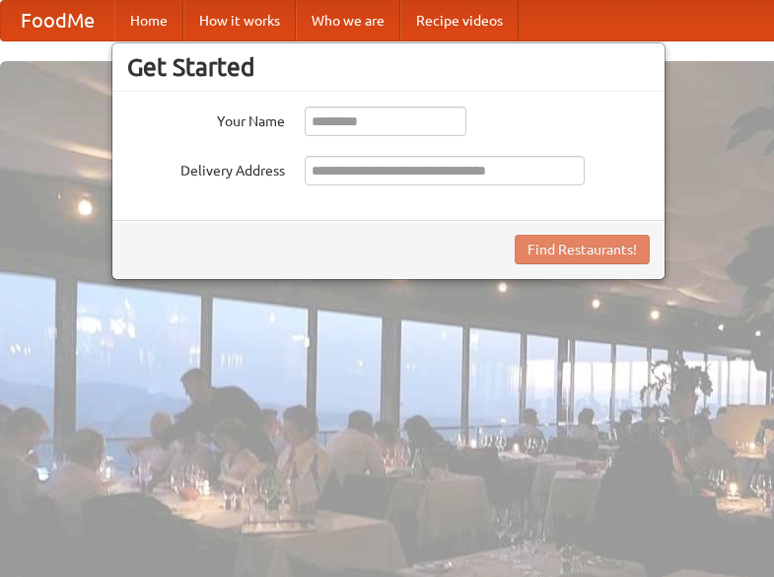 The width and height of the screenshot is (774, 577). What do you see at coordinates (582, 249) in the screenshot?
I see `button: Find Restaurants!` at bounding box center [582, 249].